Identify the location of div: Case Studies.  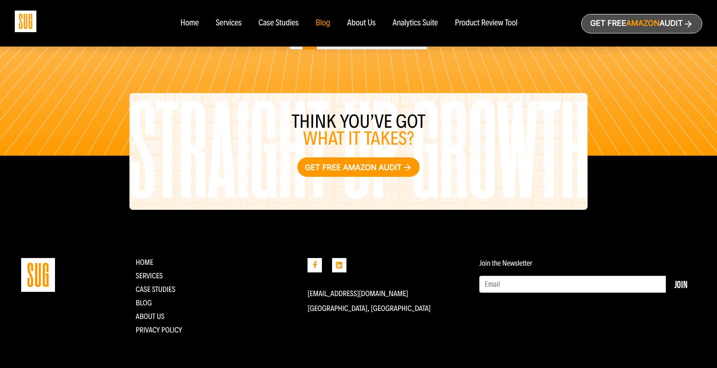
(279, 23).